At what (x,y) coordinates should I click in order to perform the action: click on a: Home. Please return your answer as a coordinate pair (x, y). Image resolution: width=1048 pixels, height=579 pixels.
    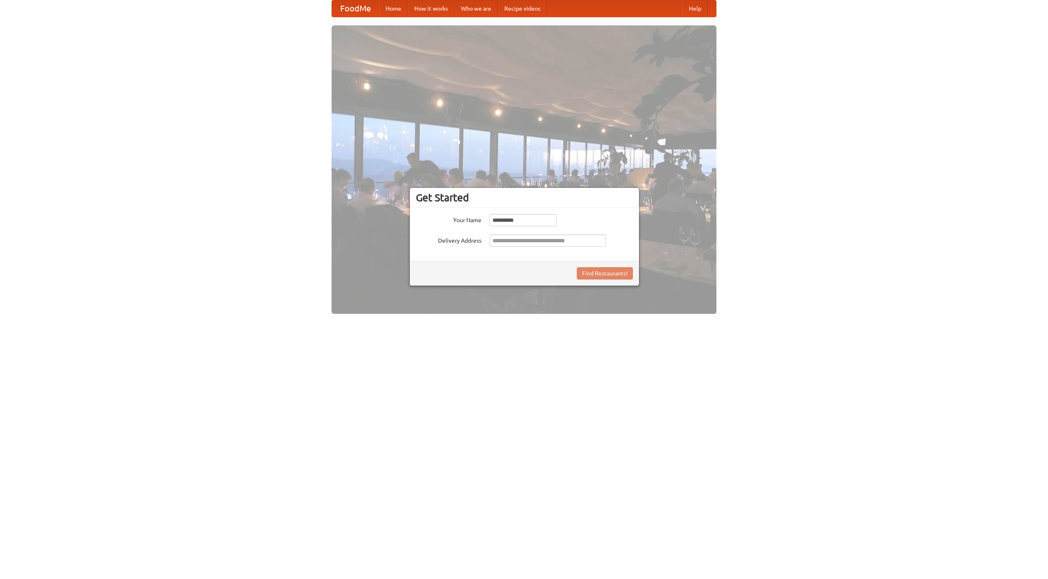
    Looking at the image, I should click on (394, 9).